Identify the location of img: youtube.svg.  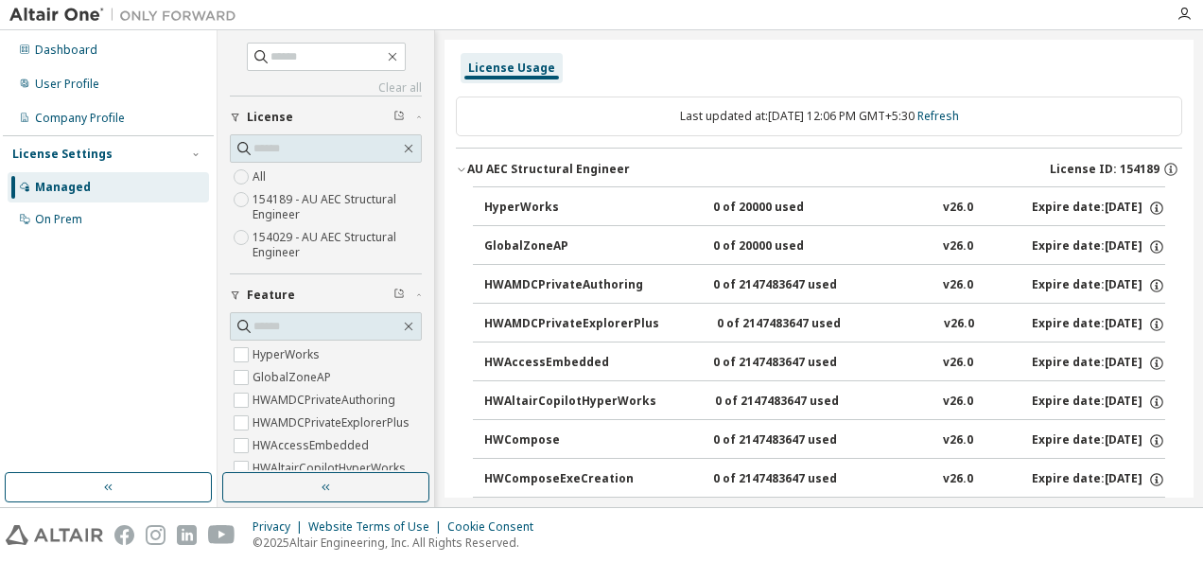
(221, 535).